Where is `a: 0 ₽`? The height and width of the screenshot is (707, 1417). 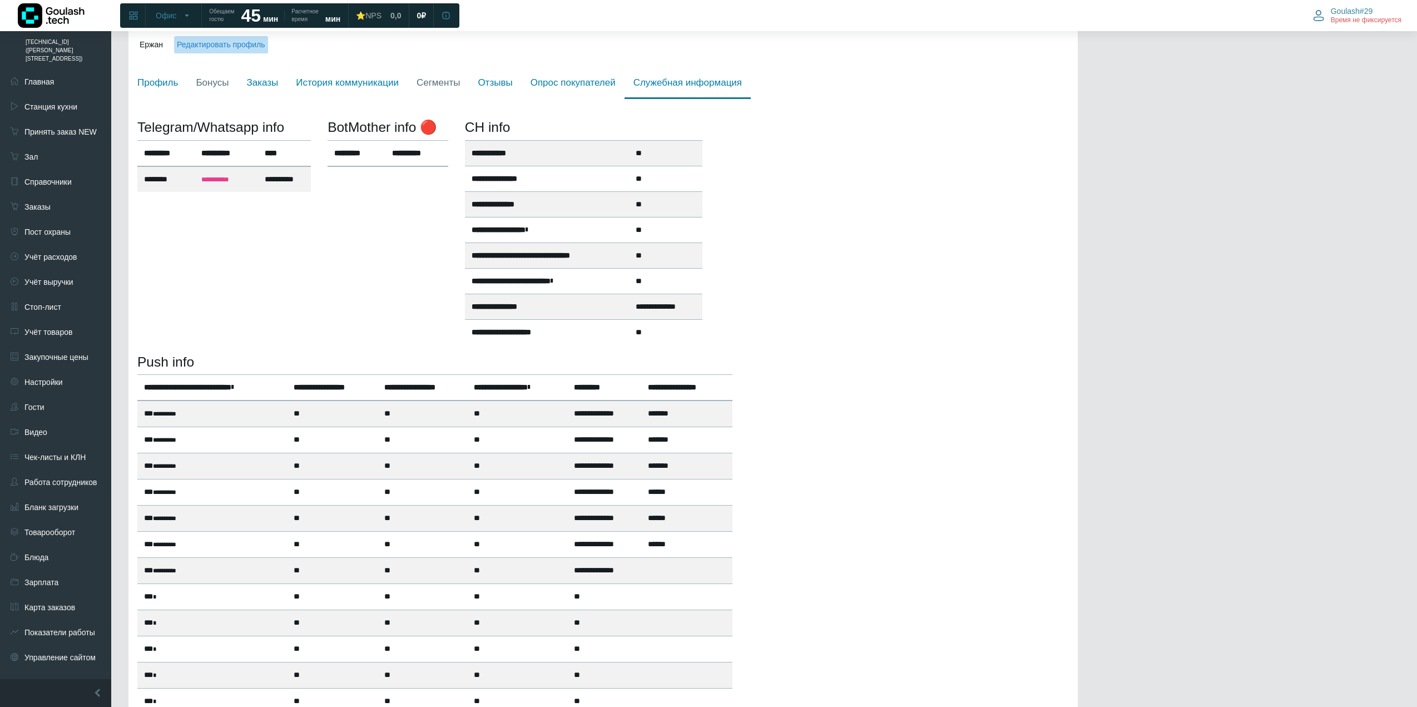 a: 0 ₽ is located at coordinates (421, 16).